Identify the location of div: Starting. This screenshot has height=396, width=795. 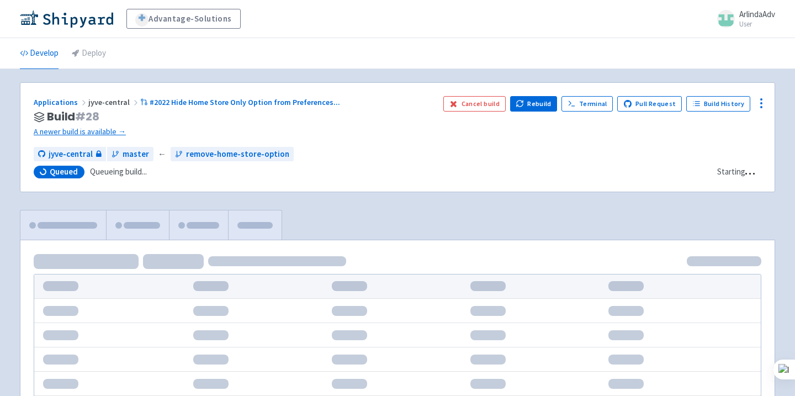
(731, 172).